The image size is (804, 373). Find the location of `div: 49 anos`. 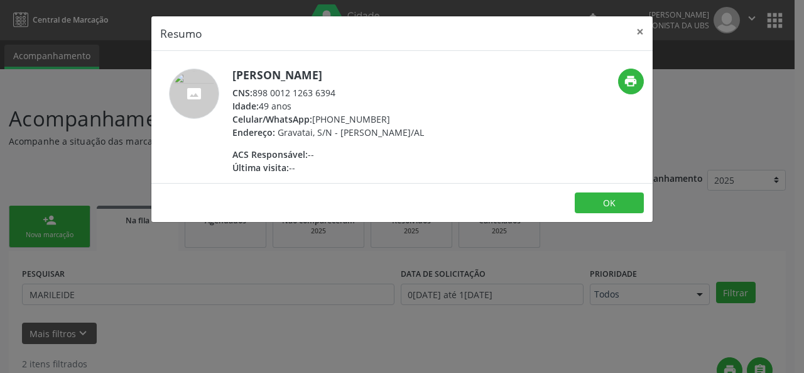

div: 49 anos is located at coordinates (328, 106).